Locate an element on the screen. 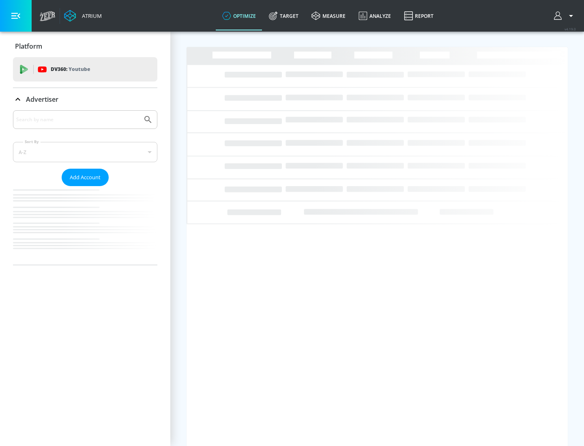 Image resolution: width=584 pixels, height=446 pixels. a: Target is located at coordinates (284, 16).